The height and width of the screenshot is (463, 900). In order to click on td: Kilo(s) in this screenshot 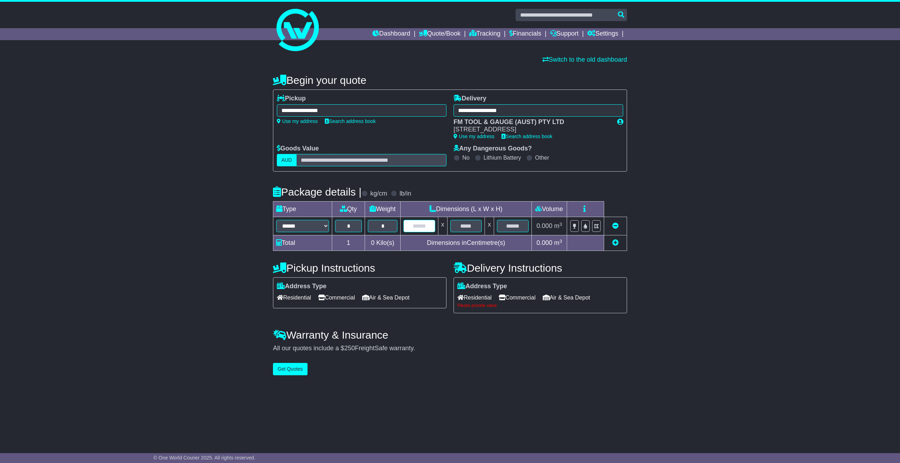, I will do `click(382, 243)`.